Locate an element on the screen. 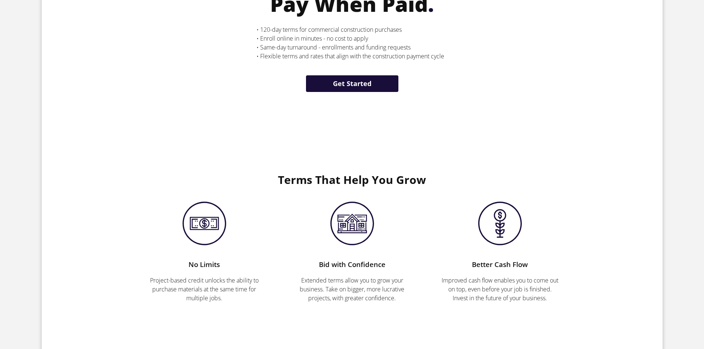  li: 120-day terms for commercial construction purchases is located at coordinates (352, 30).